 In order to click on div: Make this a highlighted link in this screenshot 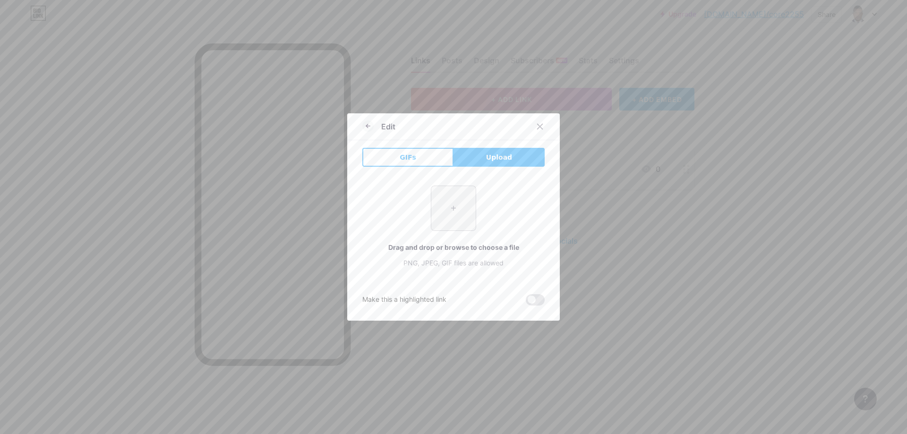, I will do `click(404, 300)`.